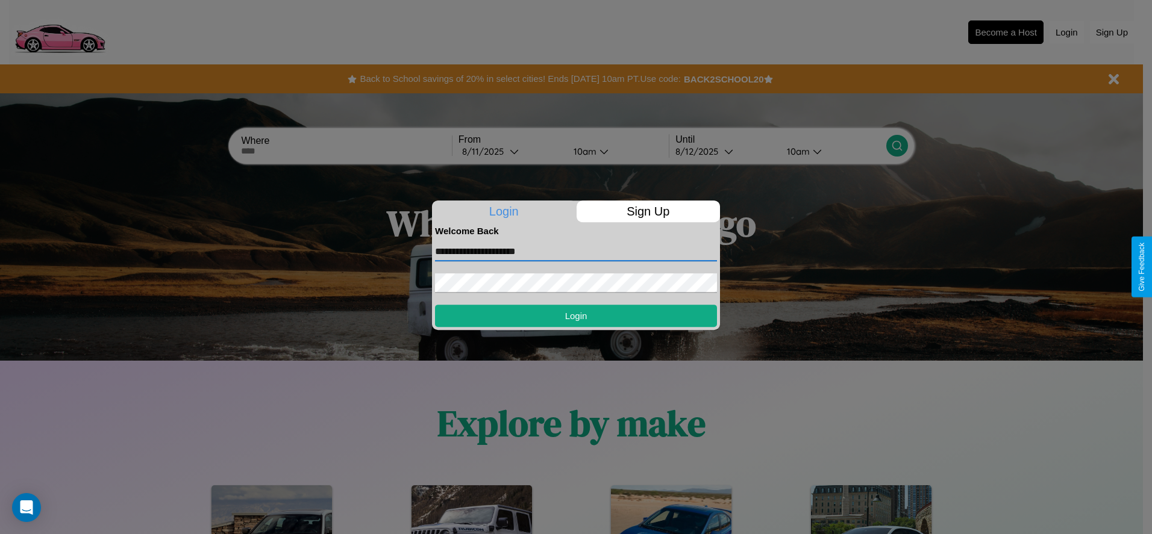 This screenshot has width=1152, height=534. I want to click on div: Give Feedback, so click(1142, 267).